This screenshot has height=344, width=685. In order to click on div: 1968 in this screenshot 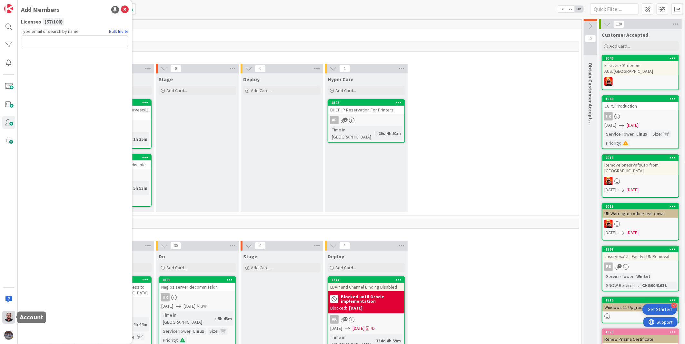, I will do `click(642, 99)`.